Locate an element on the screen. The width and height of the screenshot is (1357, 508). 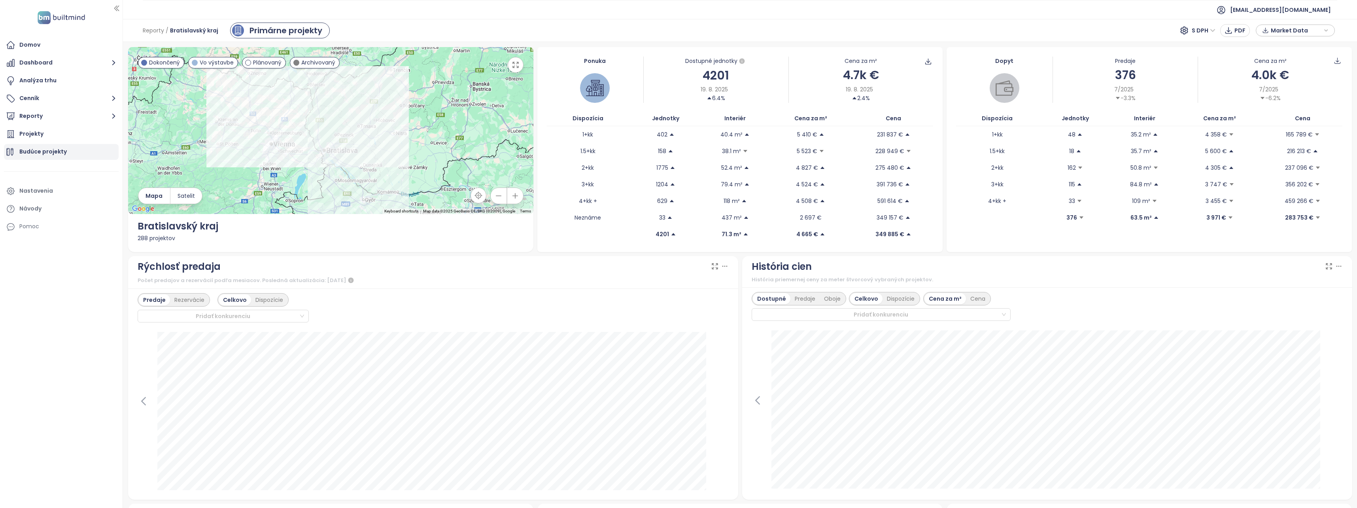
div: Domov is located at coordinates (30, 45).